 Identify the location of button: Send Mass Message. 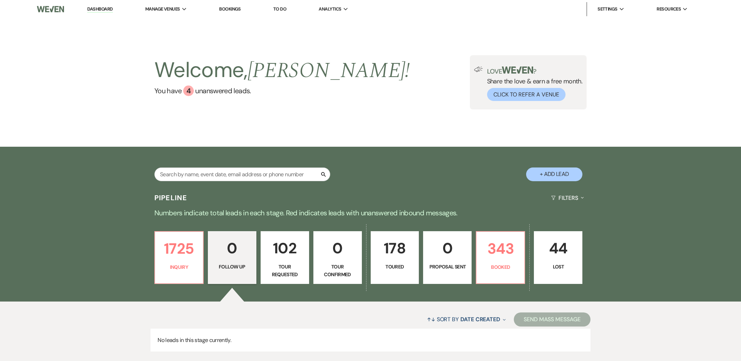
(552, 319).